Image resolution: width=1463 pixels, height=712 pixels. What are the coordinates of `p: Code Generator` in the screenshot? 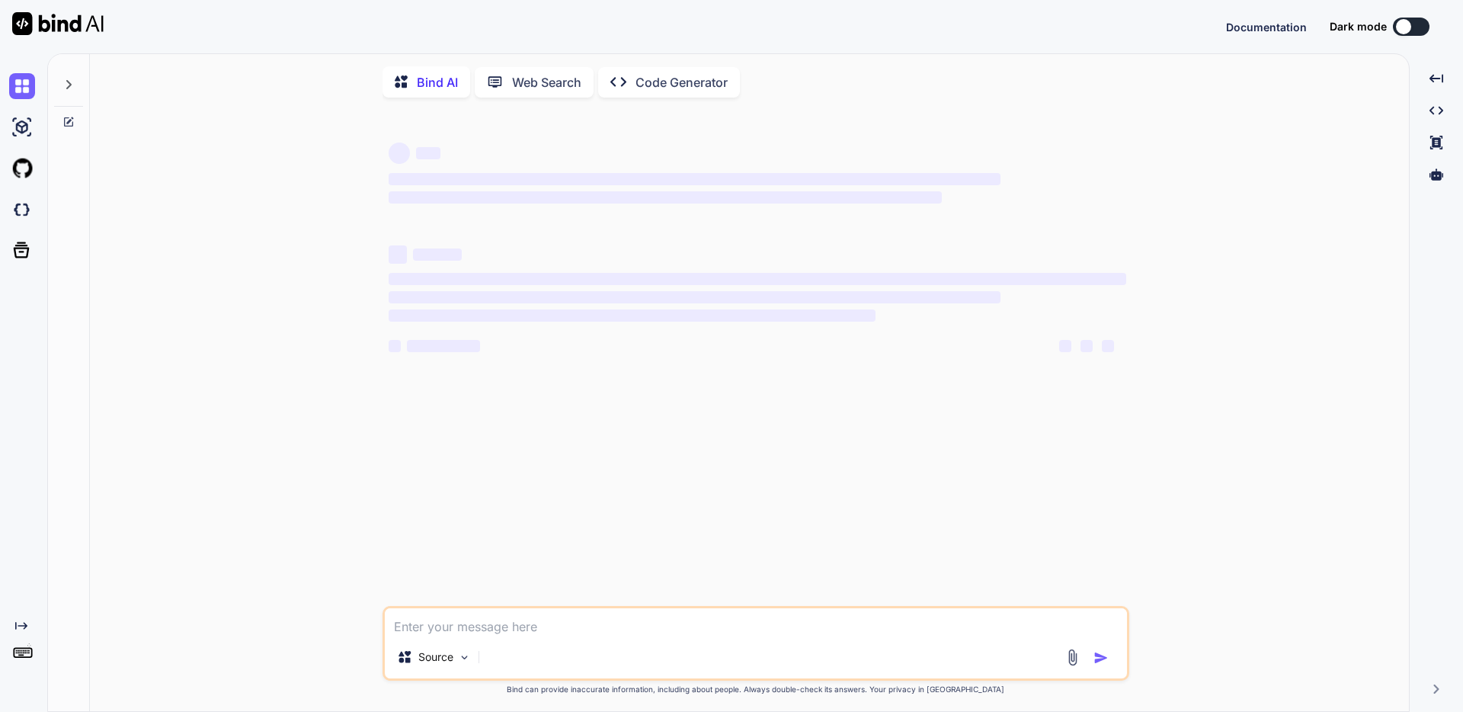 It's located at (681, 82).